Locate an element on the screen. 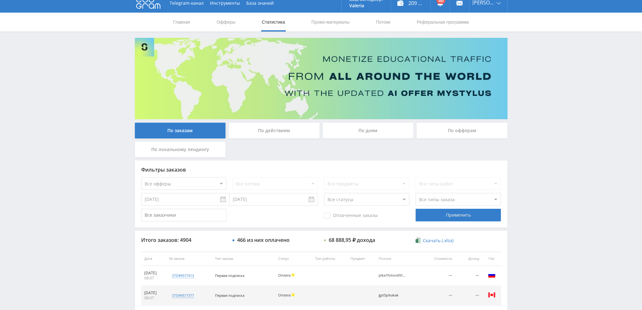  a: Потоки is located at coordinates (383, 22).